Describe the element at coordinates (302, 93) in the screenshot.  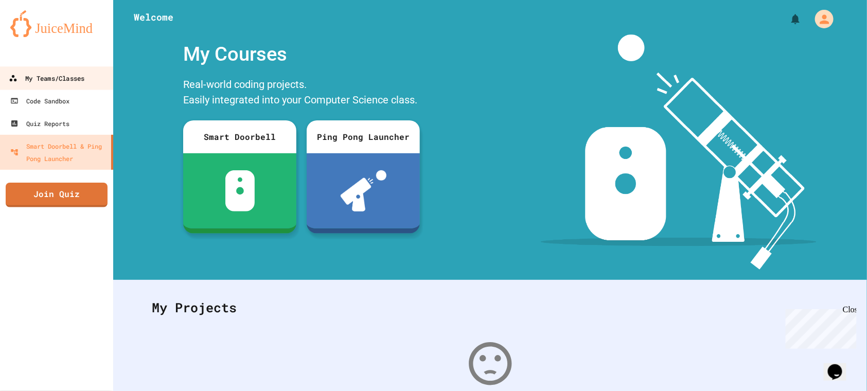
I see `div: Real-world coding projects. Easily integrated into your Computer Science class.` at that location.